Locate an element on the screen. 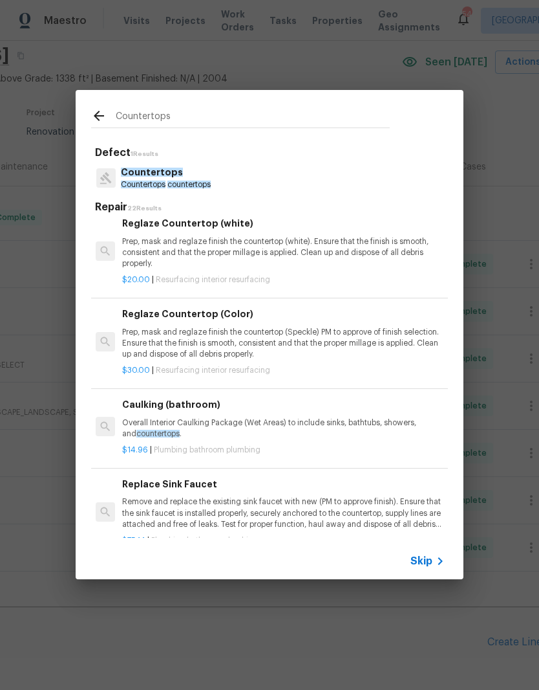 The width and height of the screenshot is (539, 690). span: $75.14 is located at coordinates (134, 540).